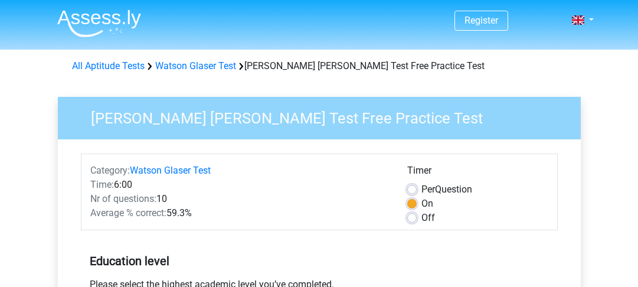 This screenshot has height=287, width=638. Describe the element at coordinates (108, 66) in the screenshot. I see `a: All Aptitude Tests` at that location.